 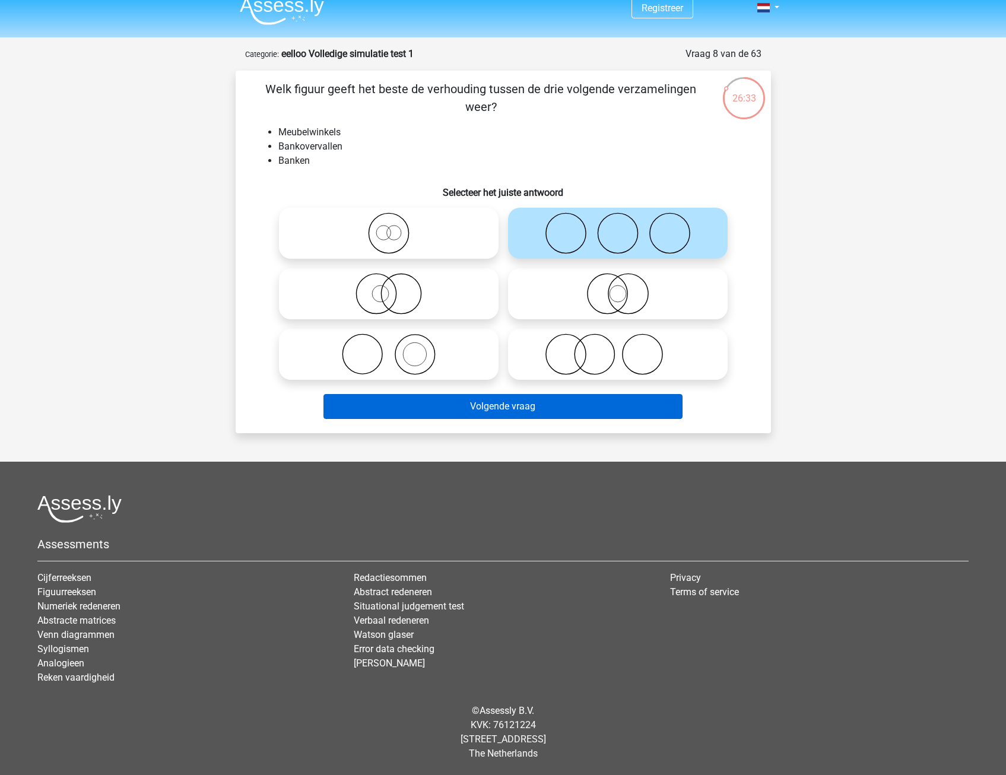 What do you see at coordinates (390, 577) in the screenshot?
I see `a: Redactiesommen` at bounding box center [390, 577].